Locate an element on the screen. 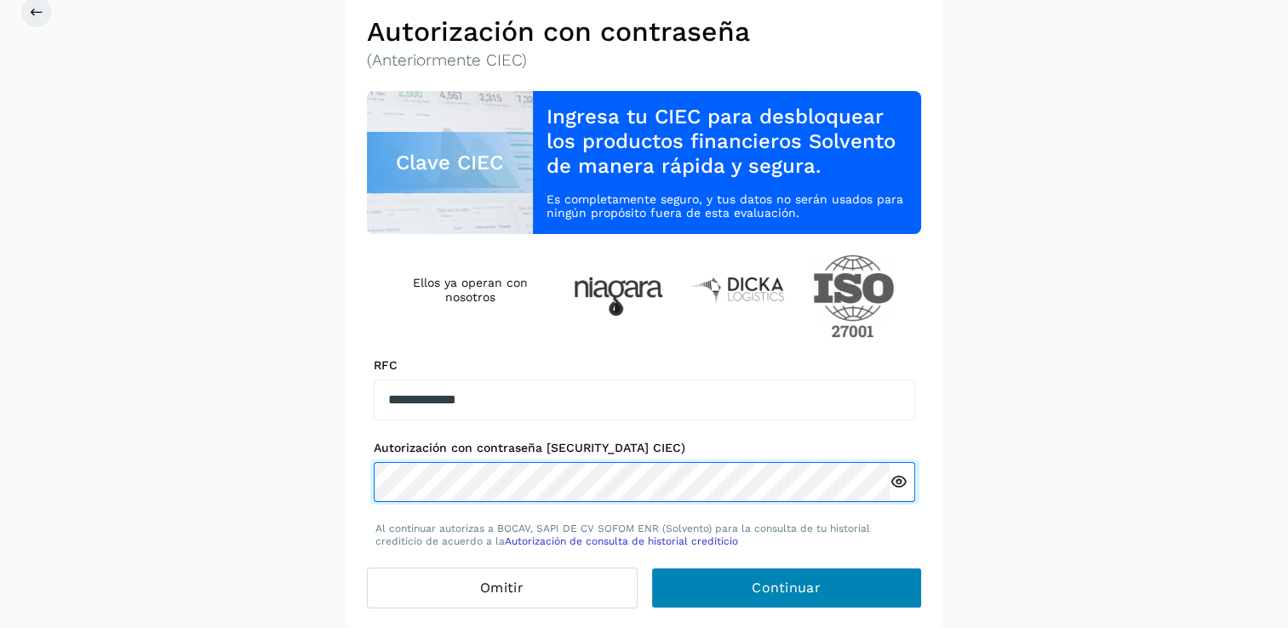 This screenshot has width=1288, height=628. span: Continuar is located at coordinates (786, 588).